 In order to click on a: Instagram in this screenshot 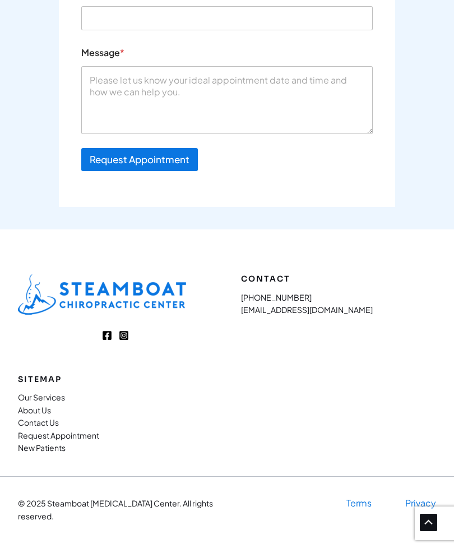, I will do `click(124, 335)`.